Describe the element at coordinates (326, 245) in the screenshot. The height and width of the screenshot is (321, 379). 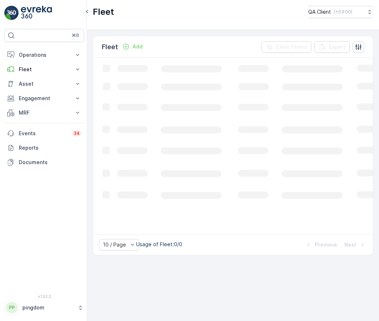
I see `p: Previous` at that location.